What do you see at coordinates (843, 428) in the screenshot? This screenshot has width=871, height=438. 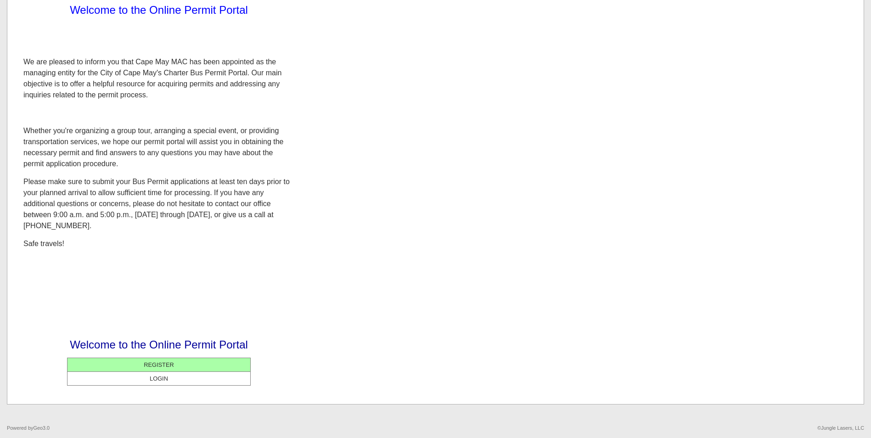 I see `a: Jungle Lasers, LLC` at bounding box center [843, 428].